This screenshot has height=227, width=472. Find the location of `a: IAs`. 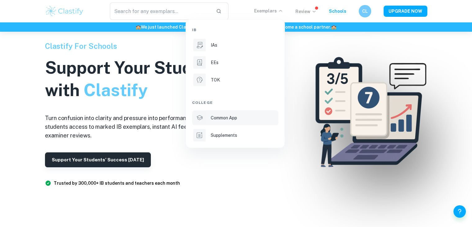

a: IAs is located at coordinates (235, 45).